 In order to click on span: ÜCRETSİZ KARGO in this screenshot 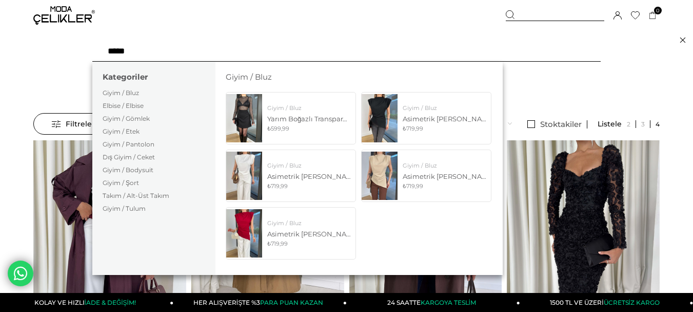, I will do `click(632, 302)`.